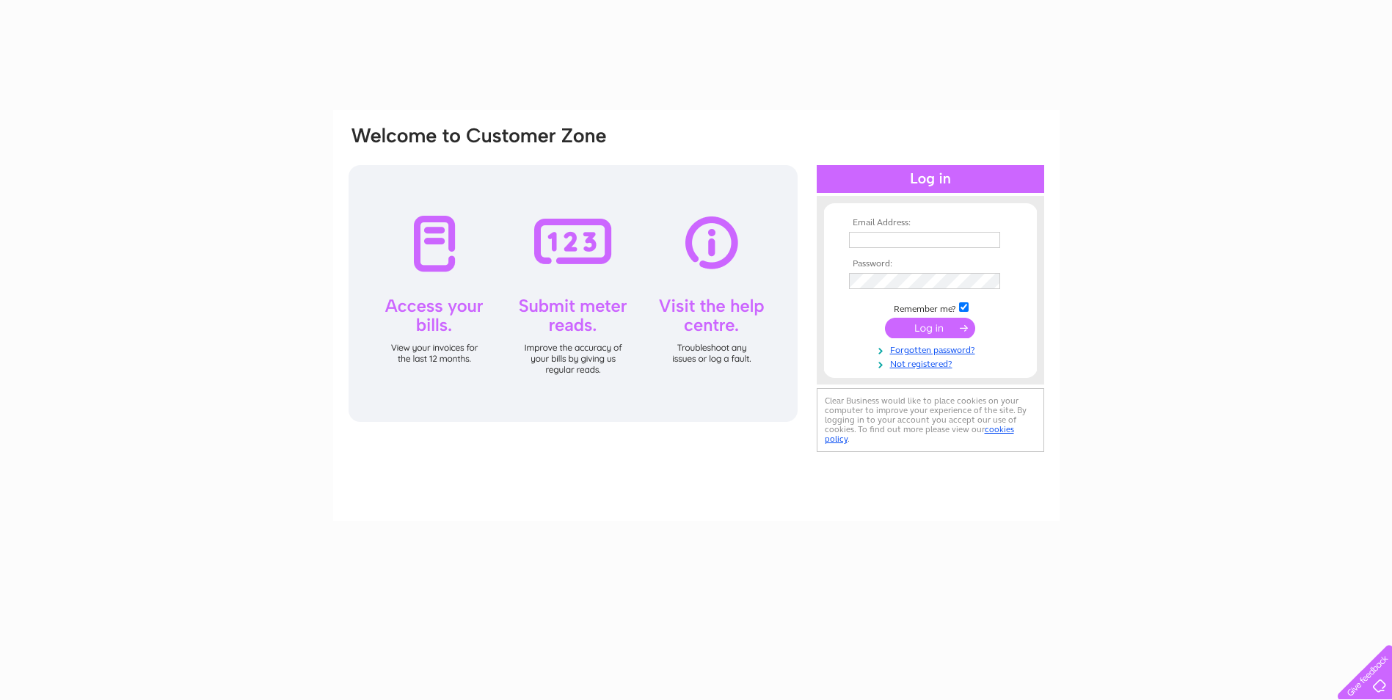 The width and height of the screenshot is (1392, 700). What do you see at coordinates (920, 434) in the screenshot?
I see `a: cookies policy` at bounding box center [920, 434].